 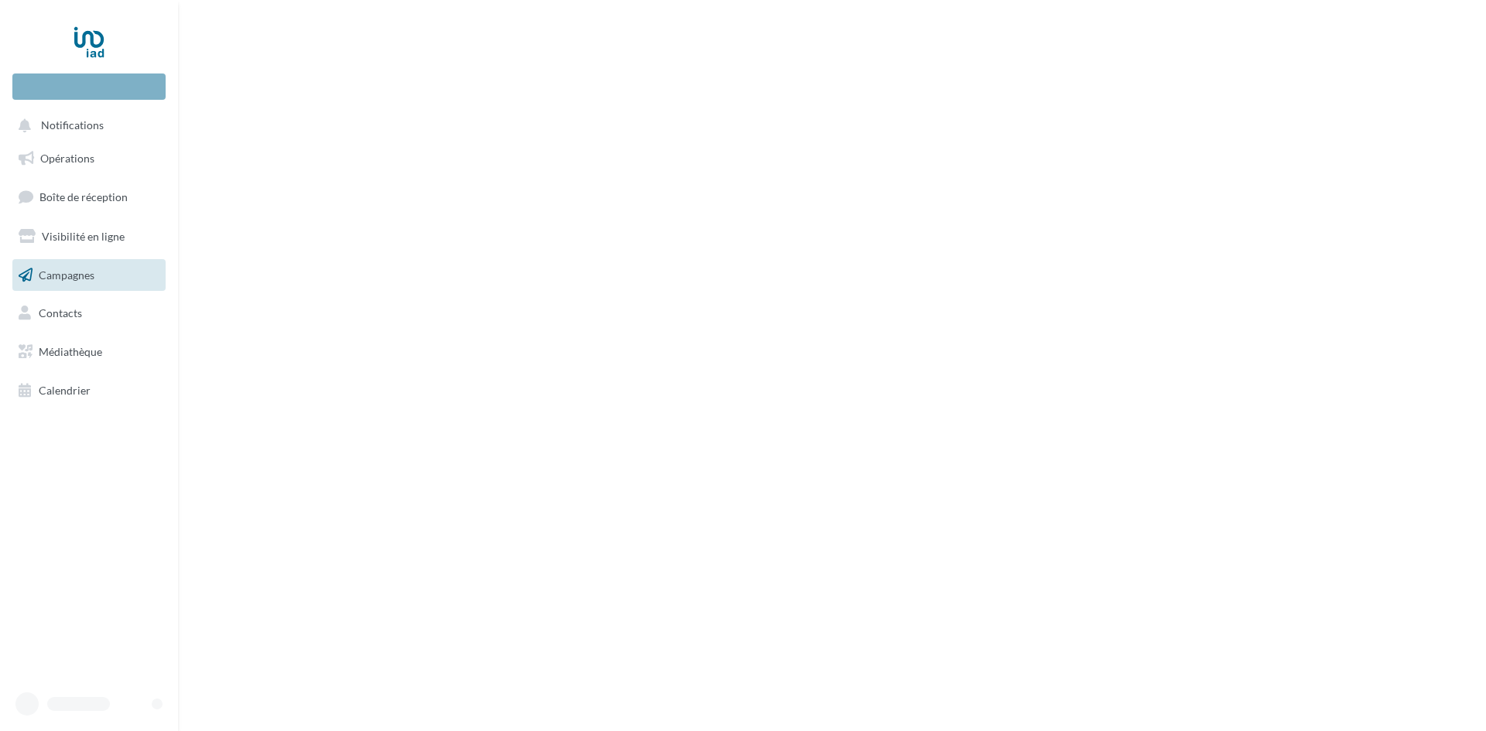 What do you see at coordinates (70, 351) in the screenshot?
I see `span: Médiathèque` at bounding box center [70, 351].